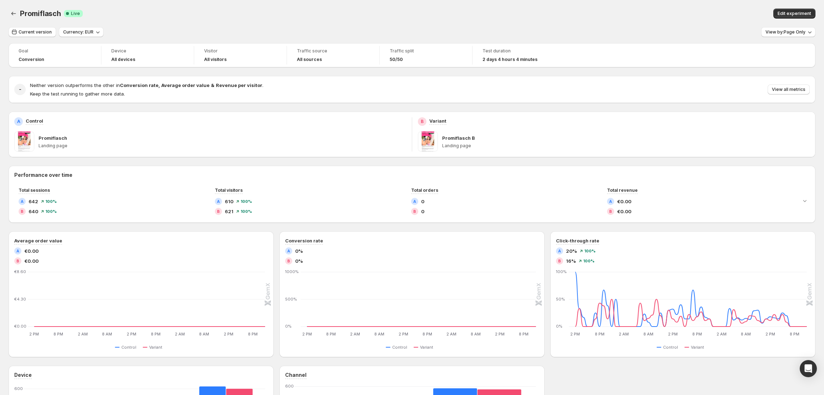 The image size is (824, 395). Describe the element at coordinates (81, 32) in the screenshot. I see `button: Currency: EUR` at that location.